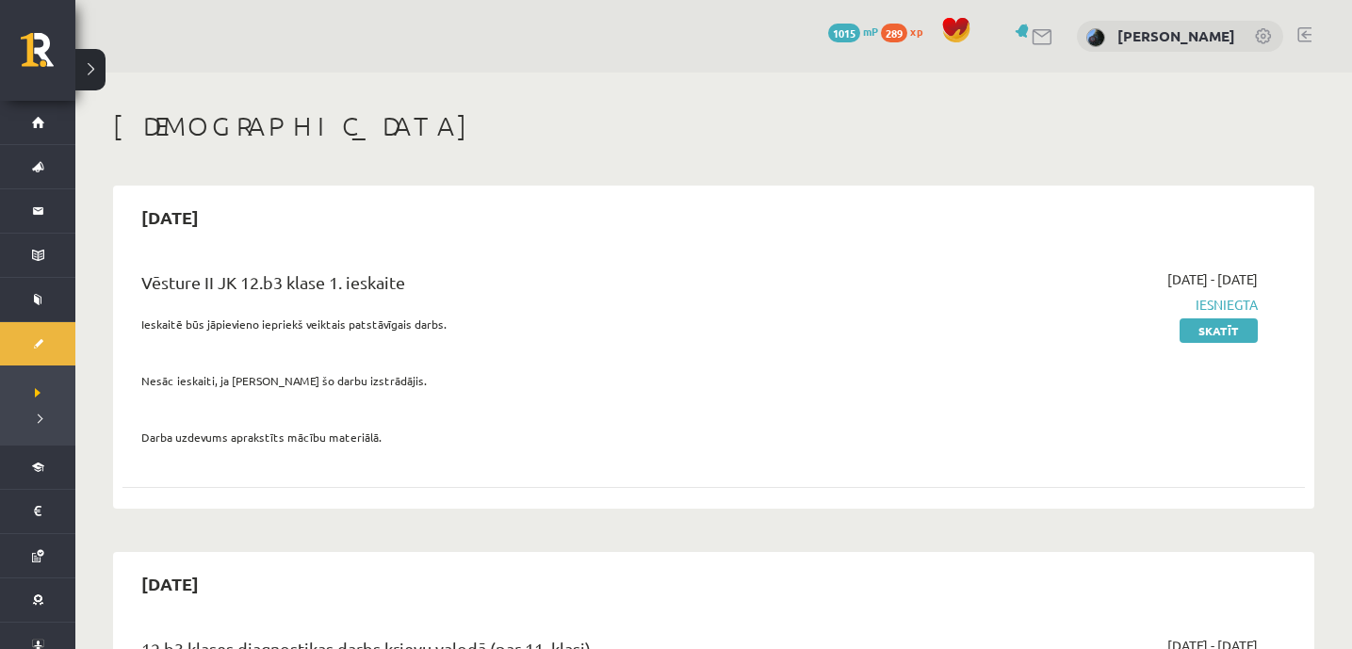  Describe the element at coordinates (906, 31) in the screenshot. I see `a: 289 xp` at that location.